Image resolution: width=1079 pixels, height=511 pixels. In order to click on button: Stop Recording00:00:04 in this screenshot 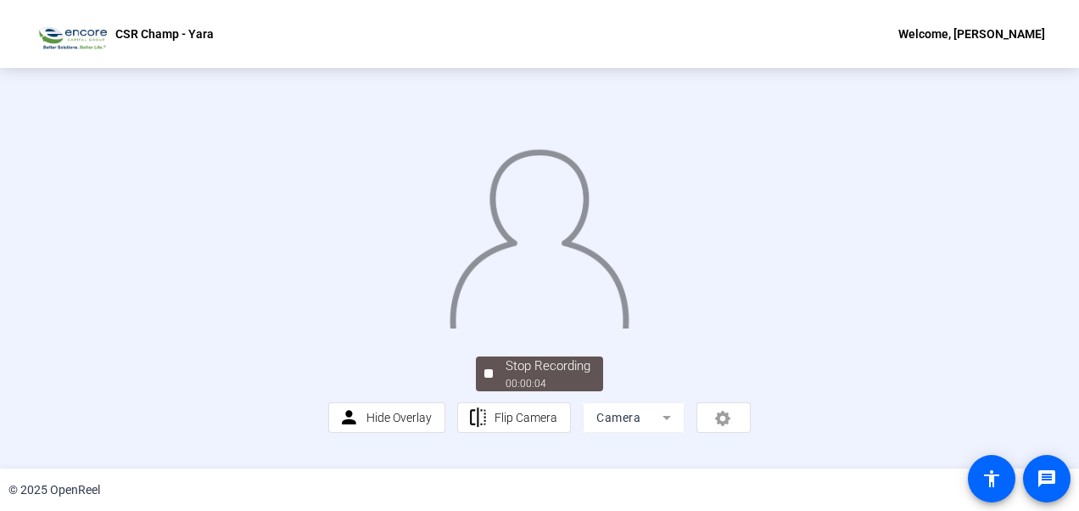, I will do `click(539, 373)`.